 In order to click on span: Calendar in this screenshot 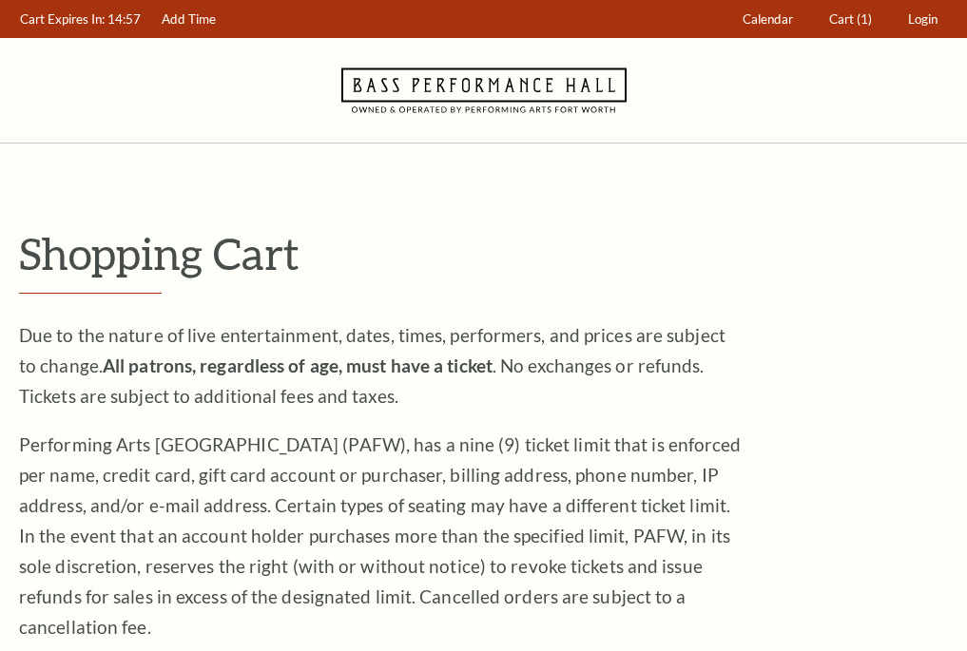, I will do `click(768, 19)`.